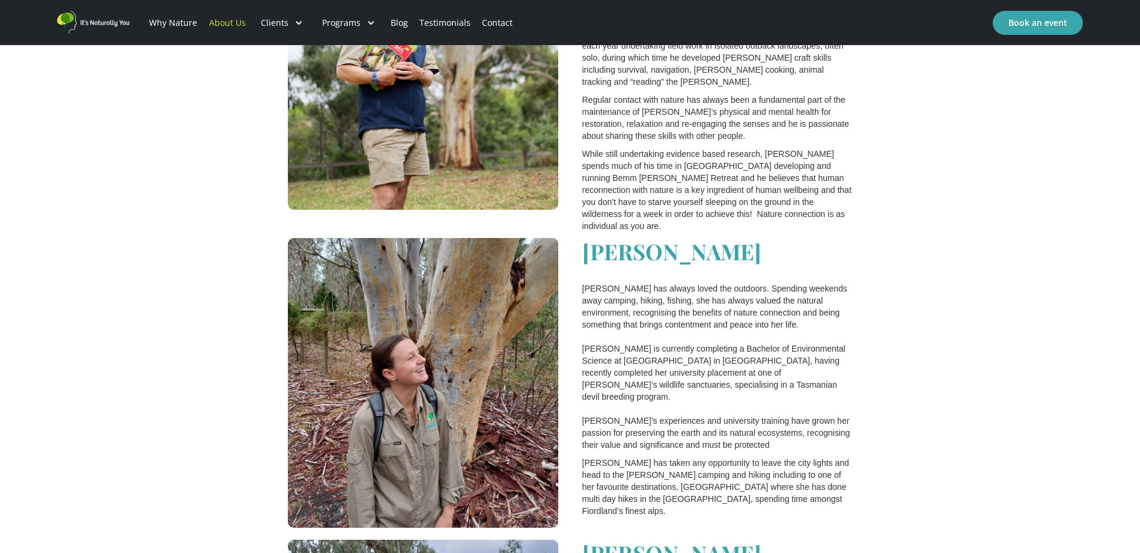 This screenshot has width=1140, height=553. Describe the element at coordinates (498, 23) in the screenshot. I see `a: Contact` at that location.